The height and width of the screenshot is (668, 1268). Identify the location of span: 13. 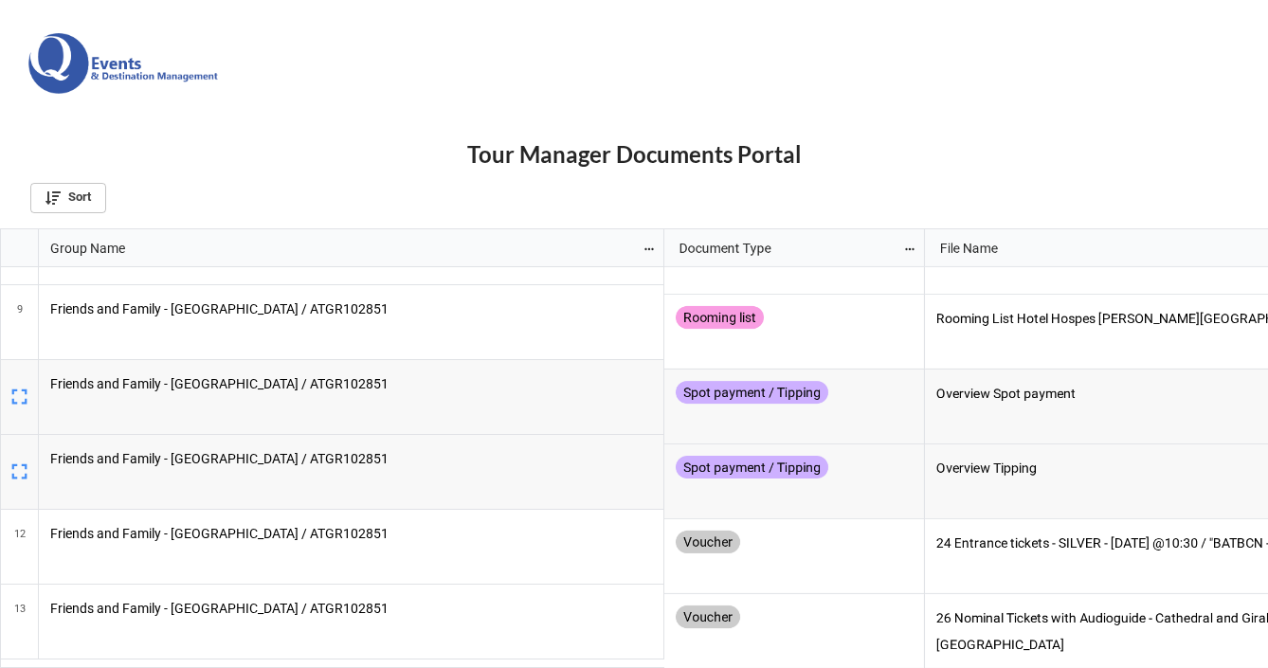
(20, 622).